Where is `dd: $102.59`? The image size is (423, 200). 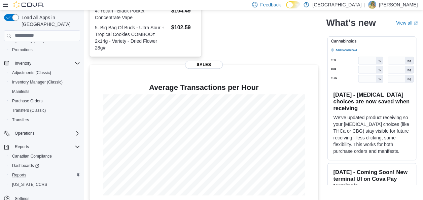
dd: $102.59 is located at coordinates (183, 28).